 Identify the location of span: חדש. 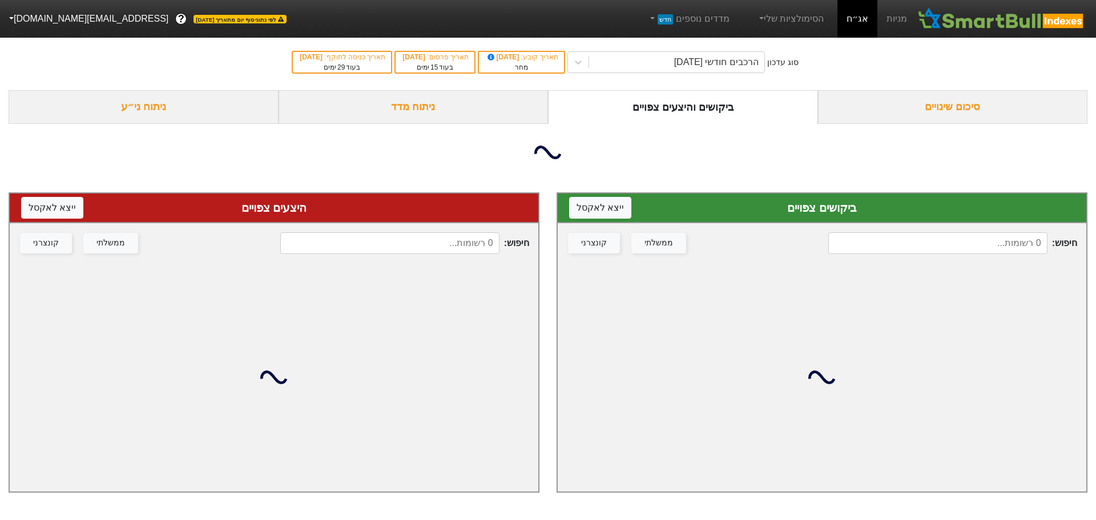
(665, 19).